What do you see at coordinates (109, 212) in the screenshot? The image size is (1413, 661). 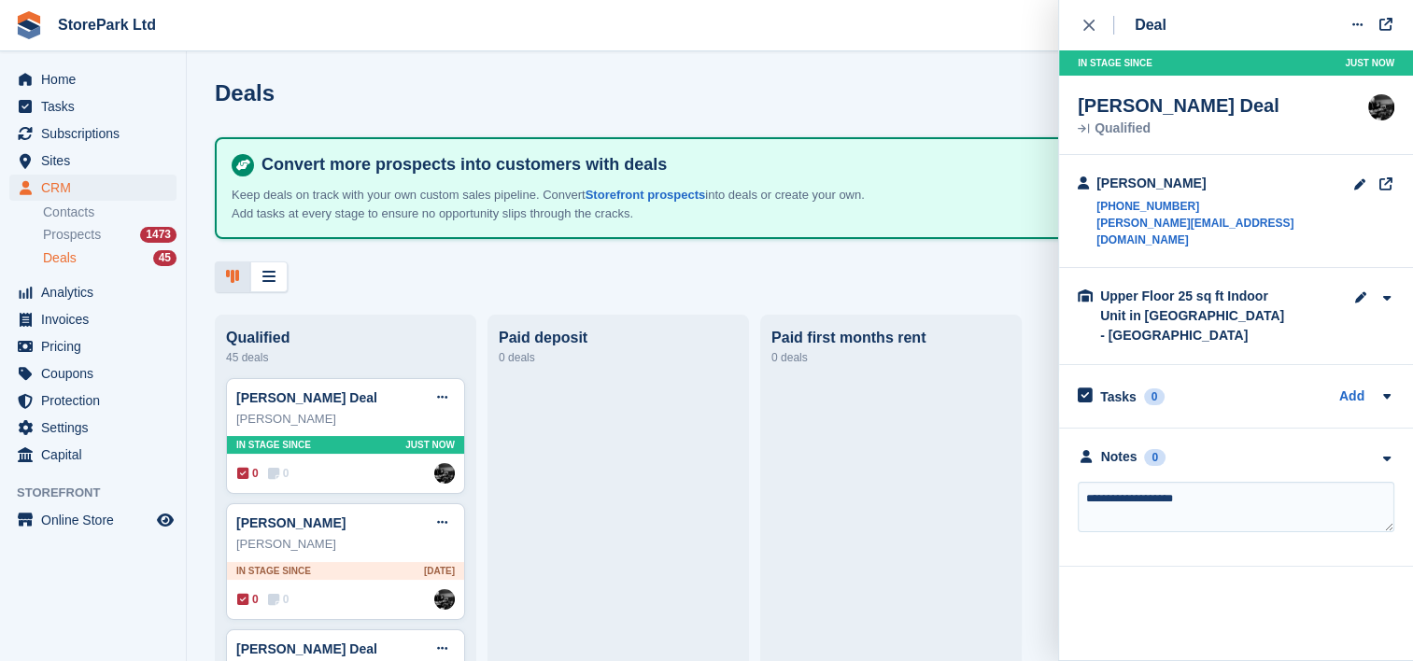 I see `a: Contacts` at bounding box center [109, 212].